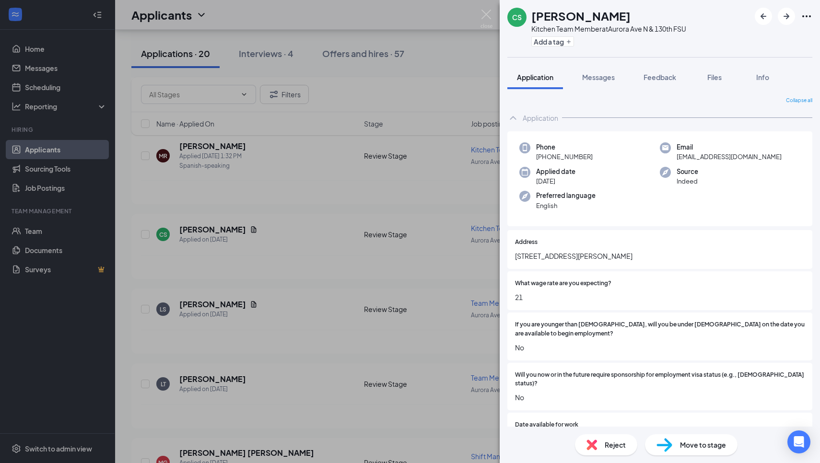 The width and height of the screenshot is (820, 463). What do you see at coordinates (660, 297) in the screenshot?
I see `span: 21` at bounding box center [660, 297].